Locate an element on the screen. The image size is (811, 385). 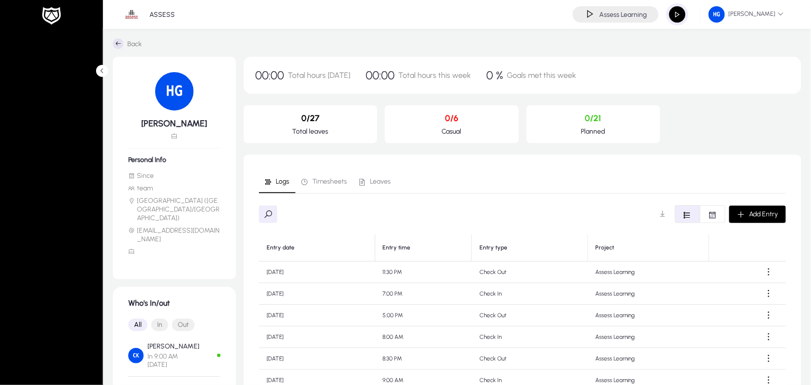
a: Logs is located at coordinates (277, 182).